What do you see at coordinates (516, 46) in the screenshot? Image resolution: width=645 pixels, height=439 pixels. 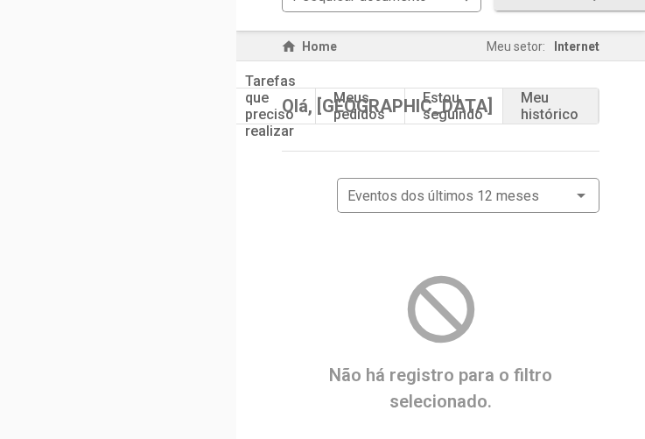 I see `span: Meu setor:` at bounding box center [516, 46].